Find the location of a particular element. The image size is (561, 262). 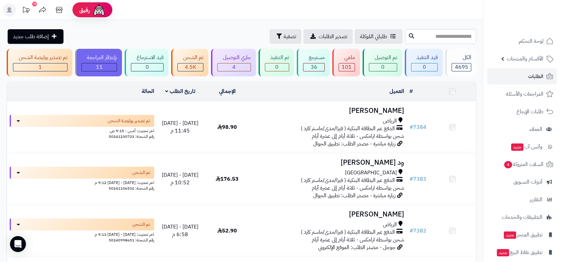

span: تصفية is located at coordinates (290, 37).